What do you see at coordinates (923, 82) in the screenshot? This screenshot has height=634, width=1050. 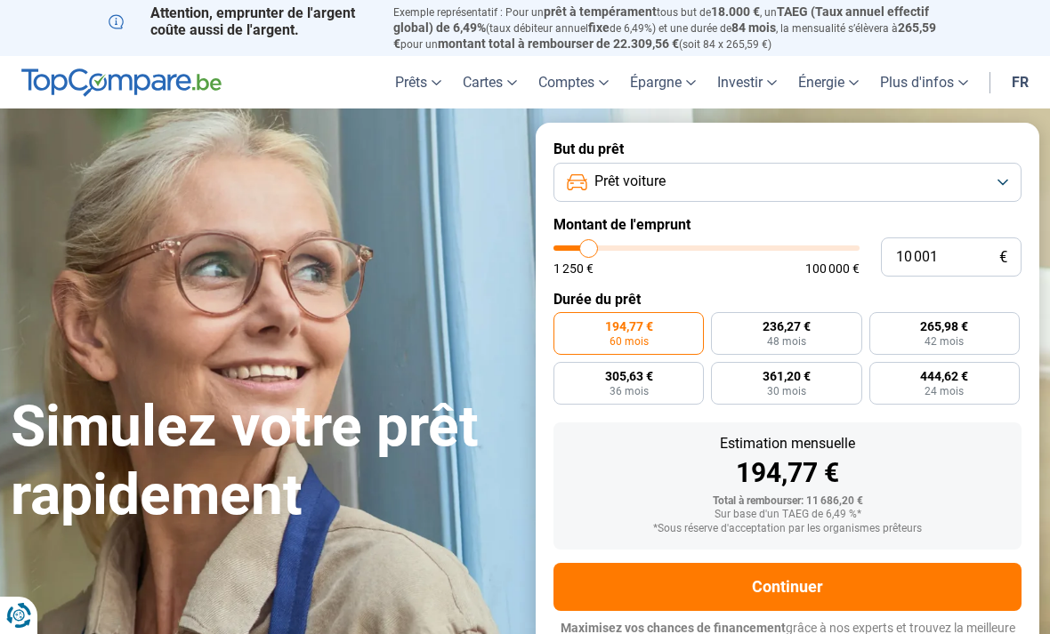 I see `a: Plus d'infos` at bounding box center [923, 82].